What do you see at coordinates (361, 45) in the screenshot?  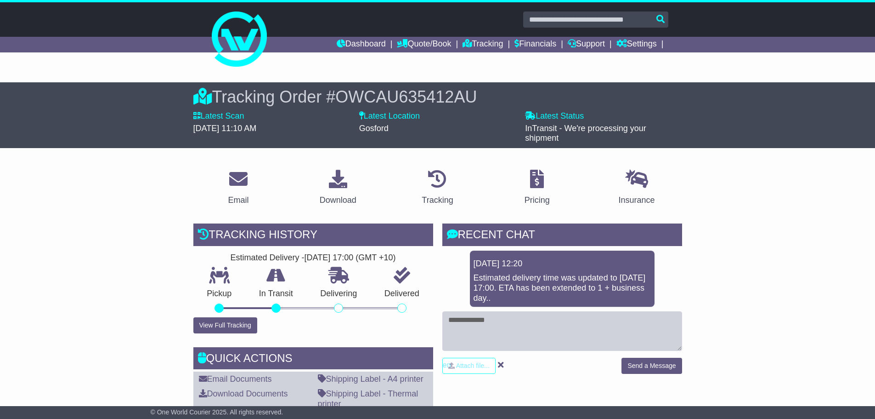 I see `a: Dashboard` at bounding box center [361, 45].